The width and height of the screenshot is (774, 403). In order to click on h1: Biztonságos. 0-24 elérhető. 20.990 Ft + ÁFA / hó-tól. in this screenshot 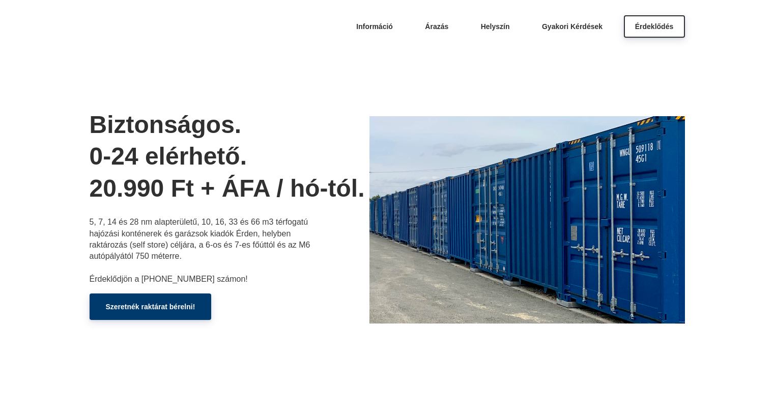, I will do `click(230, 156)`.